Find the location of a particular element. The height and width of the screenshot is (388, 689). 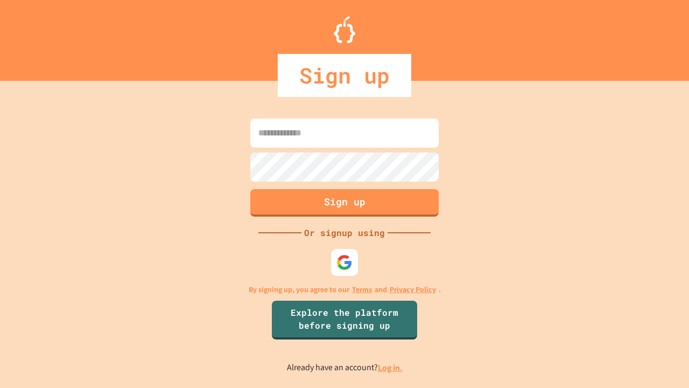

a: Explore the platform before signing up is located at coordinates (345, 320).